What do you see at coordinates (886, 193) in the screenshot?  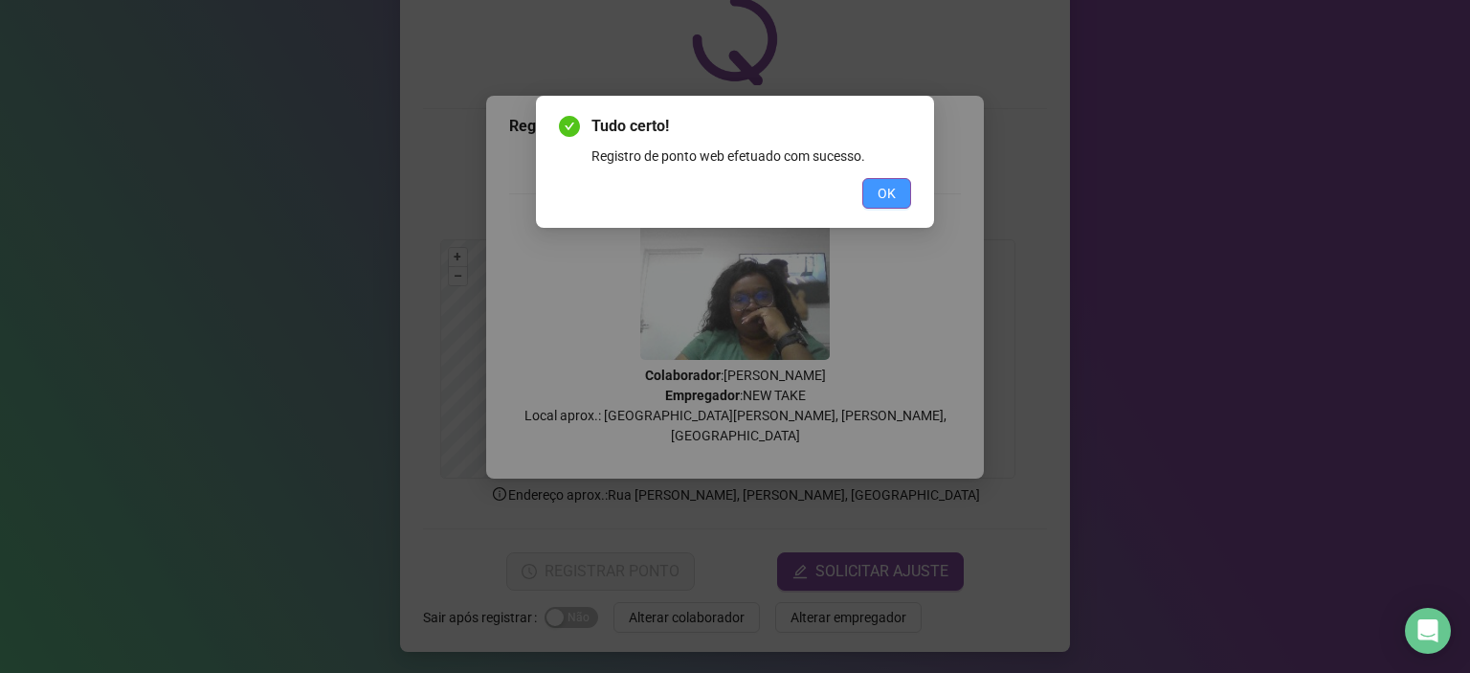 I see `span: OK` at bounding box center [886, 193].